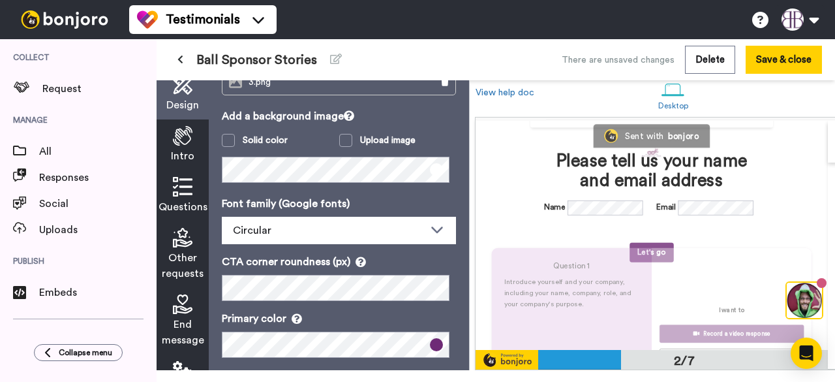  I want to click on span: Introduce yourself and your company, including your name, company, role, and your company's purpose., so click(569, 292).